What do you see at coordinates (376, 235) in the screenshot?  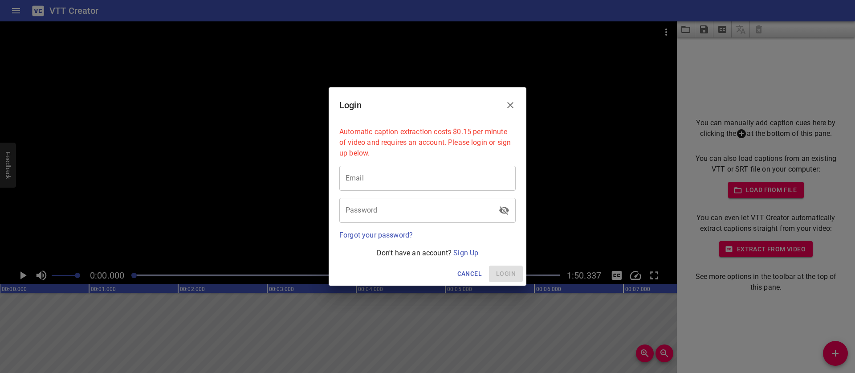 I see `a: Forgot your password?` at bounding box center [376, 235].